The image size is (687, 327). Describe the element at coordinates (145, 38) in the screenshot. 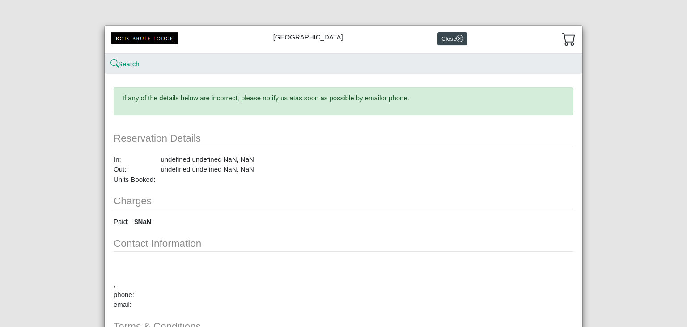

I see `img: 5f2d1da3-d6c1-42e3-aca3-04e83ea61fed.jpg` at that location.